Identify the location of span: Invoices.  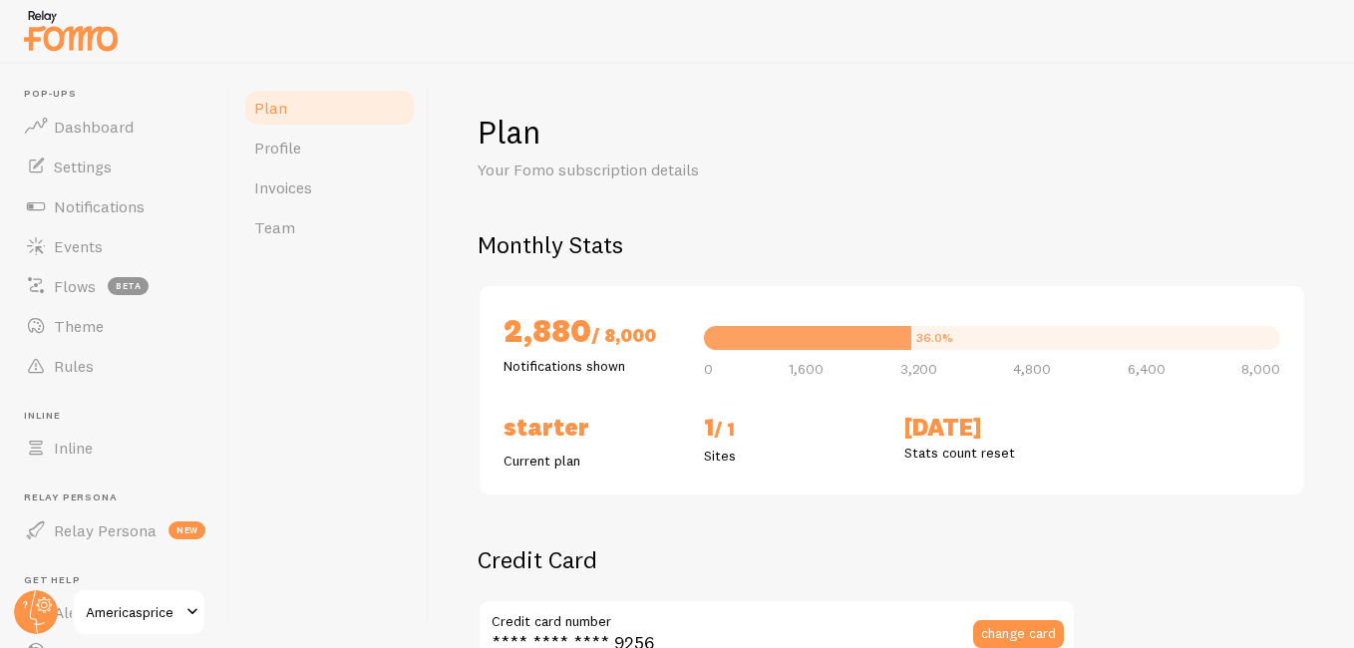
(283, 187).